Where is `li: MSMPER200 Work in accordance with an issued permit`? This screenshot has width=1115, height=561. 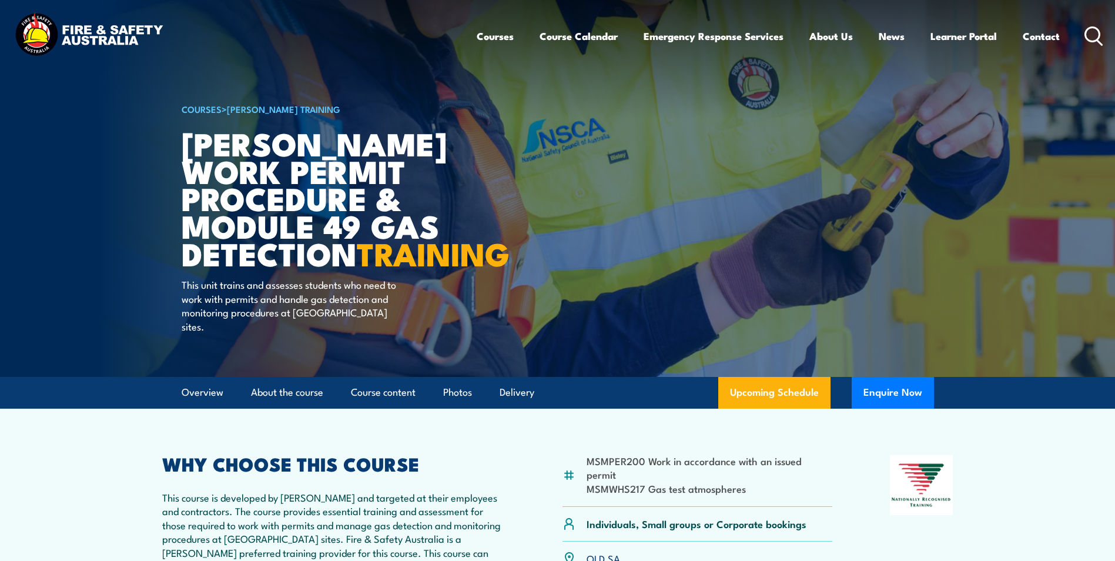 li: MSMPER200 Work in accordance with an issued permit is located at coordinates (710, 467).